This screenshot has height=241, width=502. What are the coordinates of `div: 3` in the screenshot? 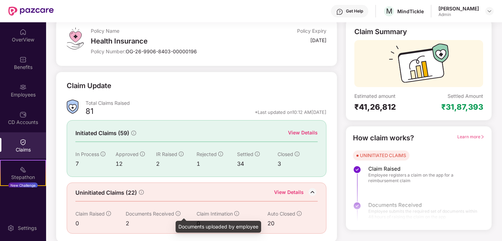 It's located at (298, 164).